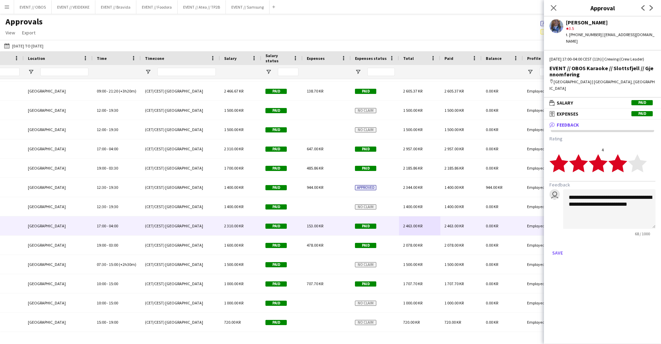  Describe the element at coordinates (101, 226) in the screenshot. I see `span: 17:00` at that location.